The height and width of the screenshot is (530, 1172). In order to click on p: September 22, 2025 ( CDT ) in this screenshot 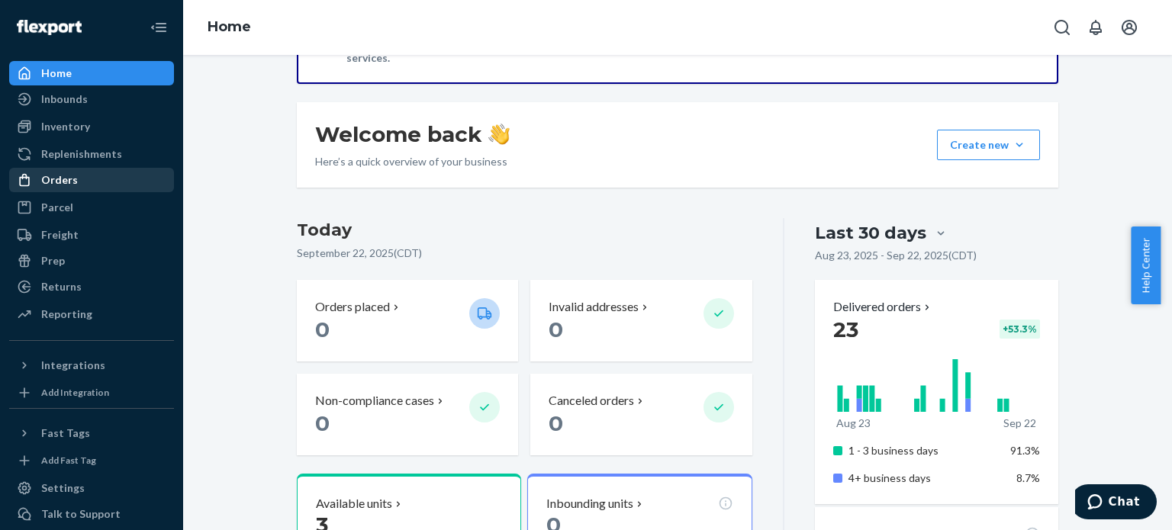, I will do `click(524, 253)`.